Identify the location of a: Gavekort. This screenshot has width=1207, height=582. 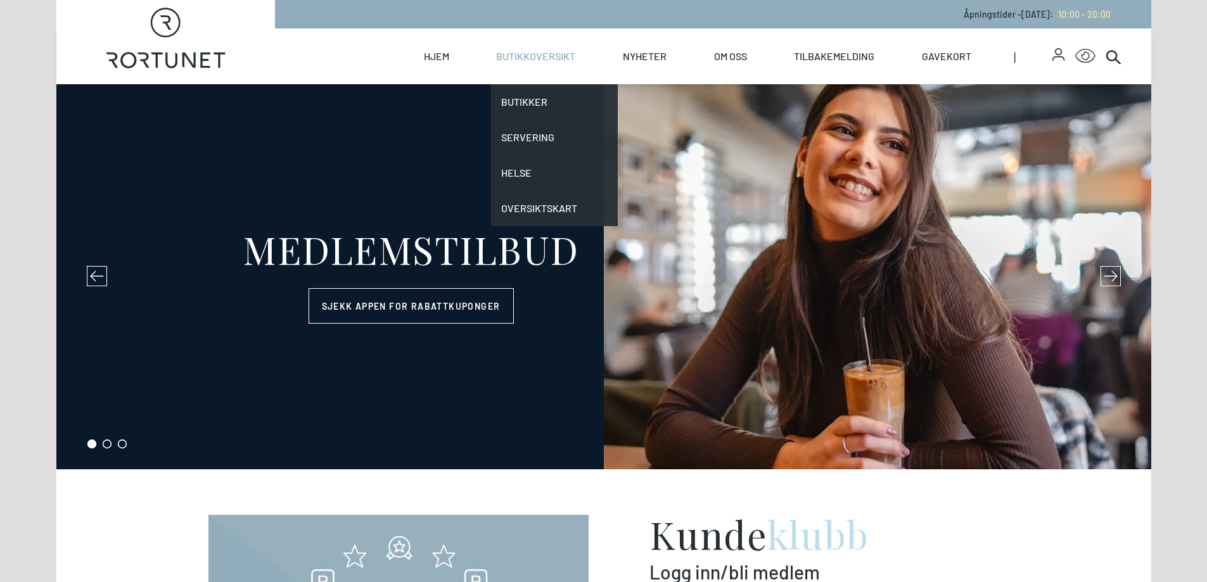
(947, 56).